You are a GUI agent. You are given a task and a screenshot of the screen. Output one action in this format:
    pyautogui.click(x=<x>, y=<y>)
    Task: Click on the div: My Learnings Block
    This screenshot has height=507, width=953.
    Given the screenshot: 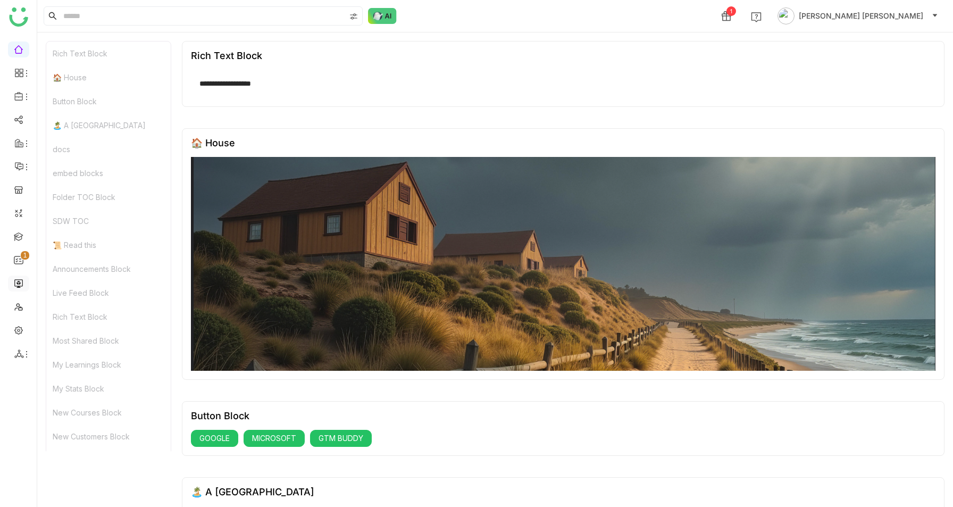 What is the action you would take?
    pyautogui.click(x=108, y=364)
    